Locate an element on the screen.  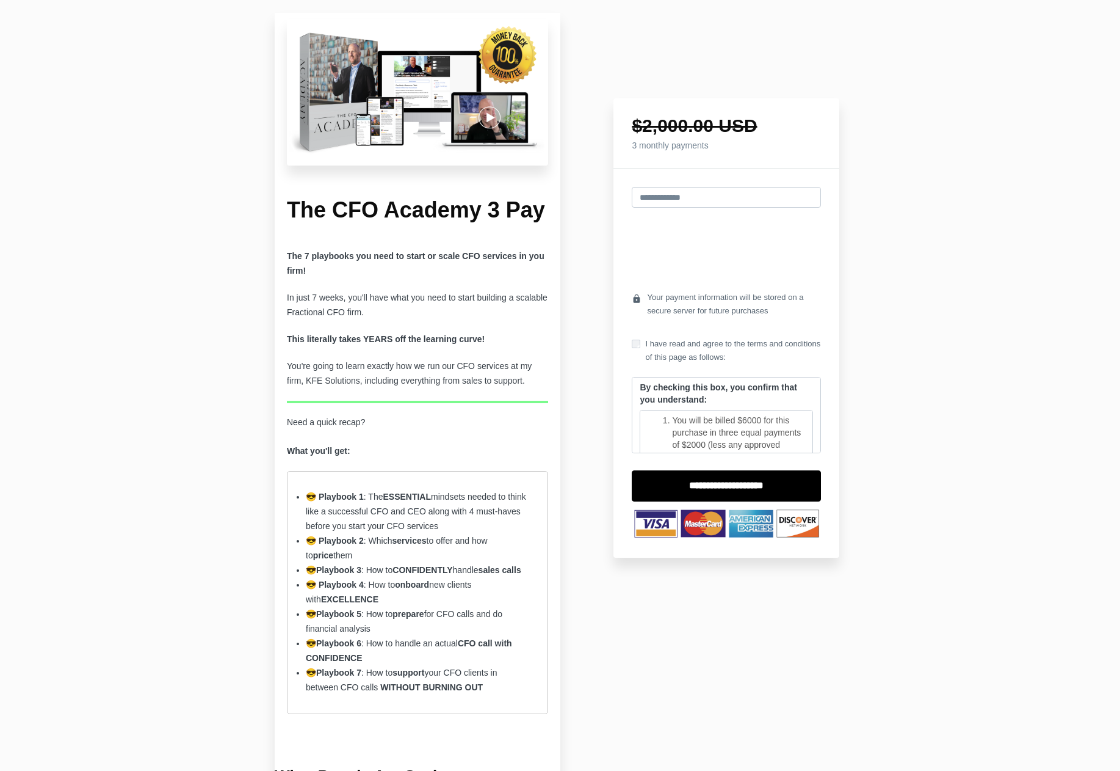
strong: onboard is located at coordinates (412, 584).